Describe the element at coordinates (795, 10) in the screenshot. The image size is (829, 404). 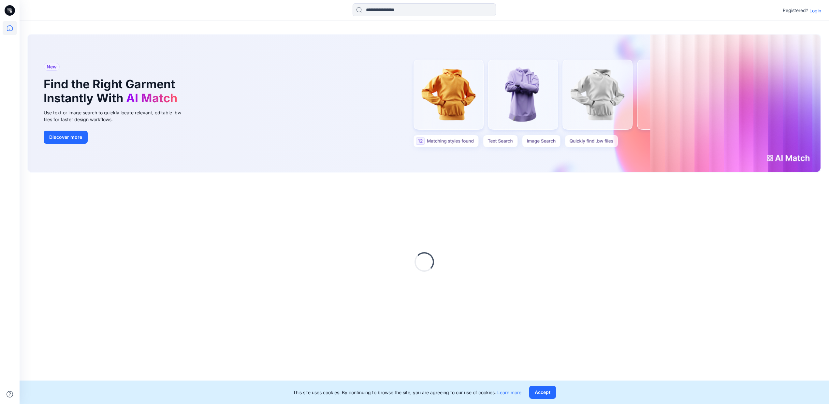
I see `p: Registered?` at that location.